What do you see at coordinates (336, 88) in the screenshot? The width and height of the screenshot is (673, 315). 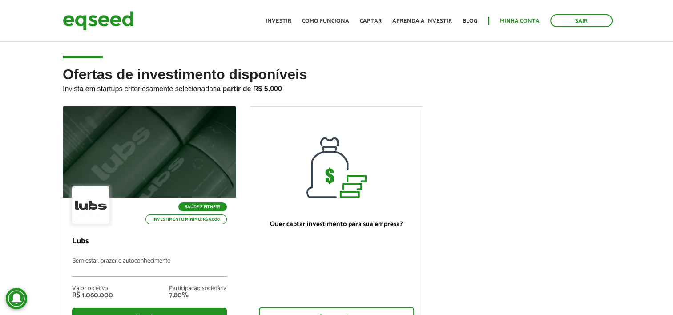 I see `p: Invista em startups criteriosamente selecionadas` at bounding box center [336, 88].